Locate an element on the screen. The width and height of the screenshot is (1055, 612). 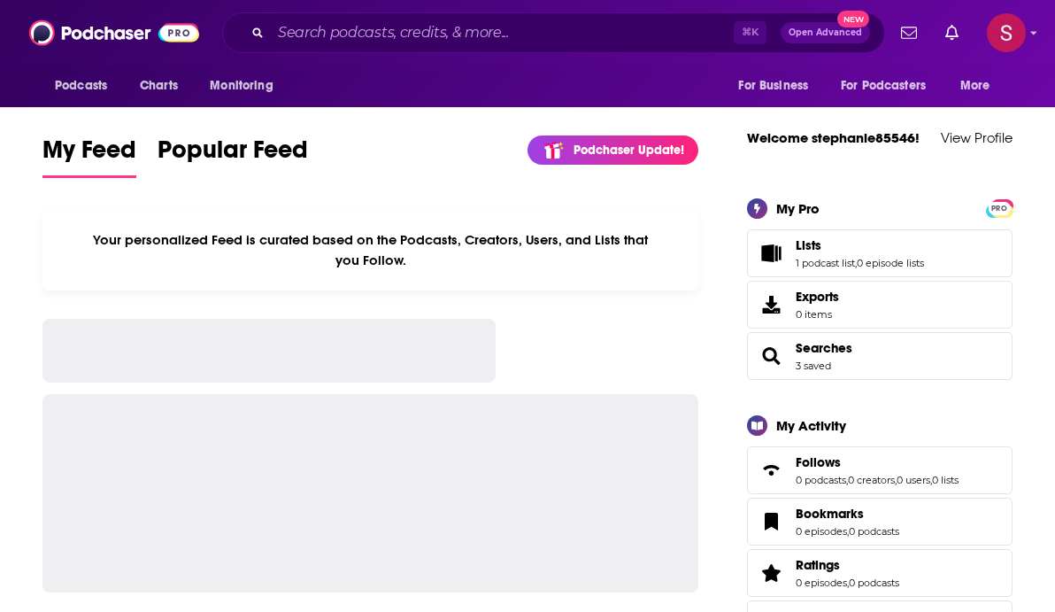
a: Podchaser - Follow, Share and Rate Podcasts is located at coordinates (114, 33).